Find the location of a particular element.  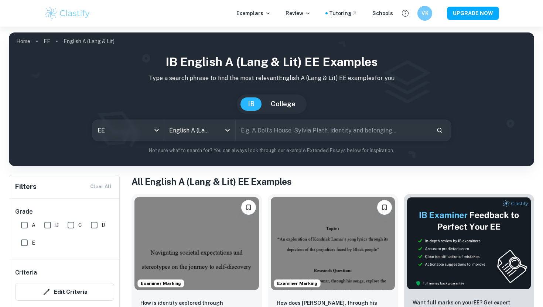

button: Search is located at coordinates (440, 130).